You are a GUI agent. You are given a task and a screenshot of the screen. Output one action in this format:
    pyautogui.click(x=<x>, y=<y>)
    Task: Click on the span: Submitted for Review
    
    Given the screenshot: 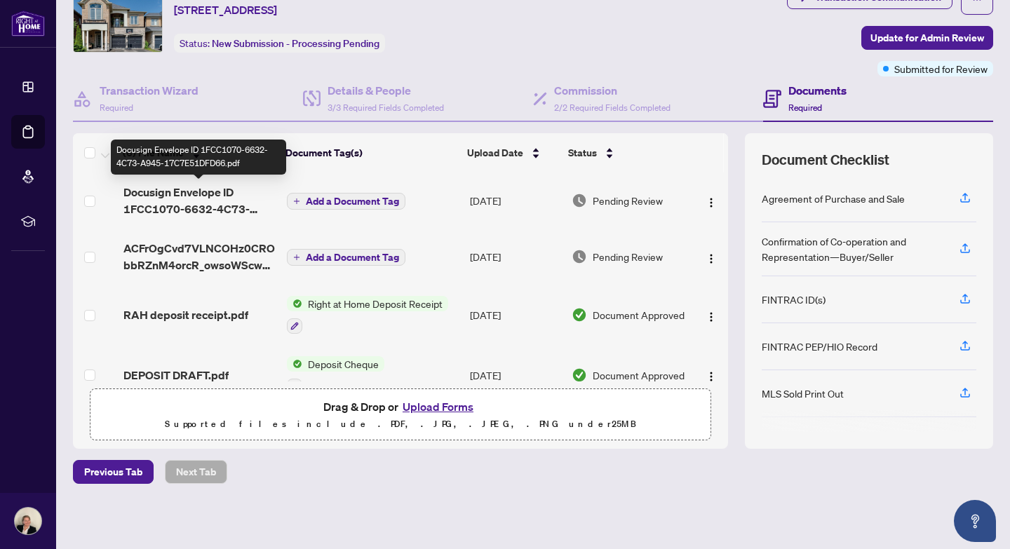 What is the action you would take?
    pyautogui.click(x=941, y=69)
    